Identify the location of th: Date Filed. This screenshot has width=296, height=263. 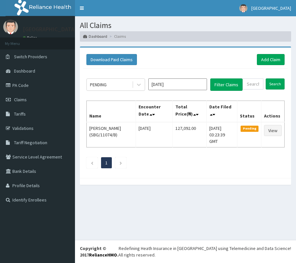
(222, 111).